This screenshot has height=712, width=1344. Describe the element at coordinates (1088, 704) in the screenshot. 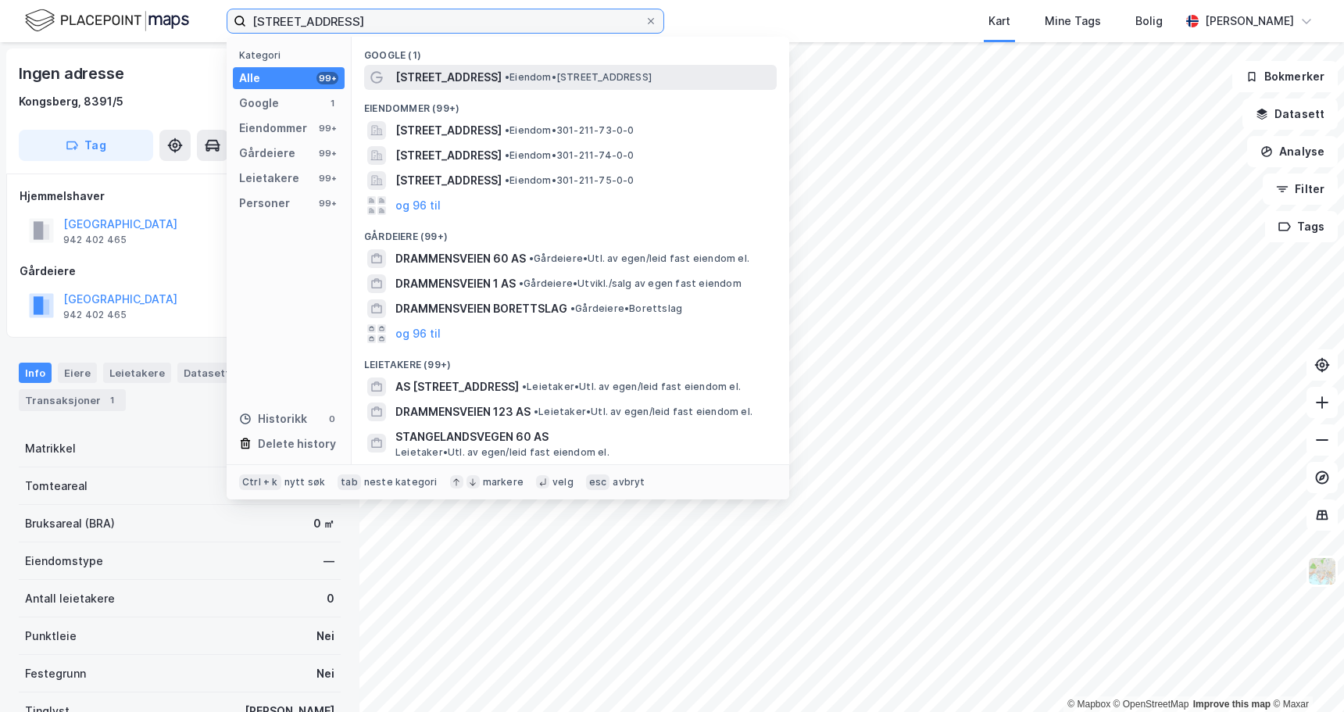

I see `a: Mapbox` at that location.